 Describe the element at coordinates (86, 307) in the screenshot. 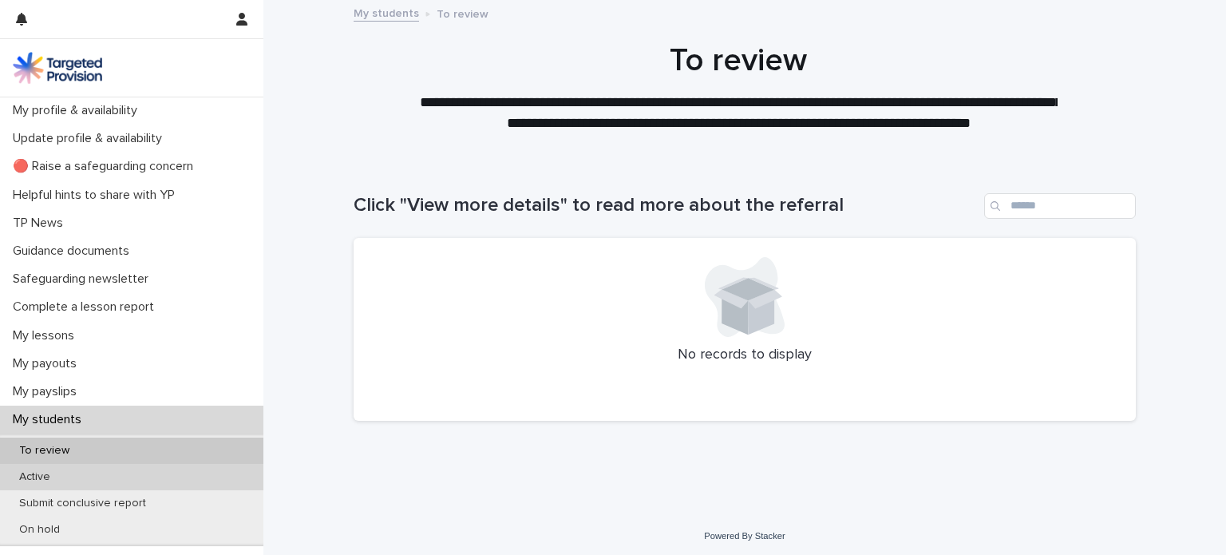

I see `p: Complete a lesson report` at that location.